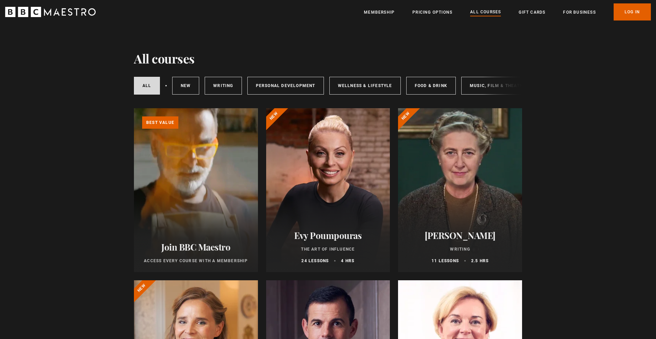  I want to click on p: The Art of Influence, so click(328, 249).